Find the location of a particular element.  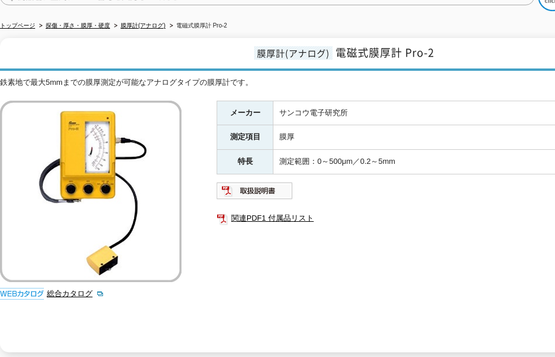

li: 電磁式膜厚計 Pro-2 is located at coordinates (197, 26).